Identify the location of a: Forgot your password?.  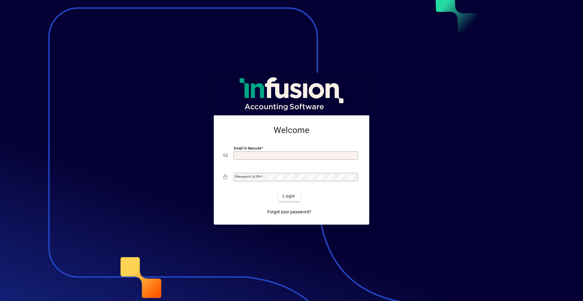
(289, 211).